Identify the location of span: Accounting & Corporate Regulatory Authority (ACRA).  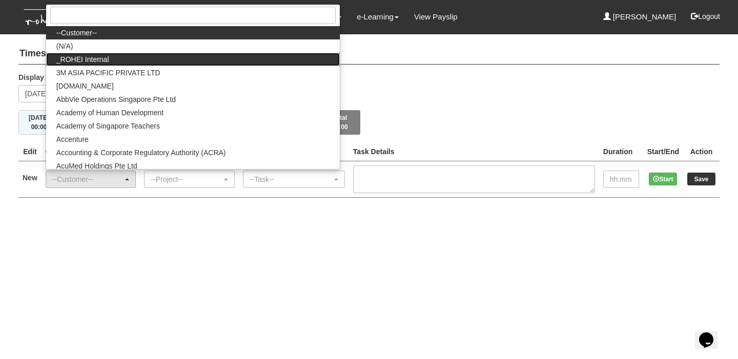
(141, 153).